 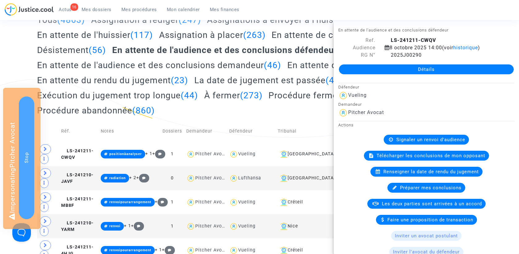 What do you see at coordinates (65, 10) in the screenshot?
I see `span: Actus` at bounding box center [65, 10].